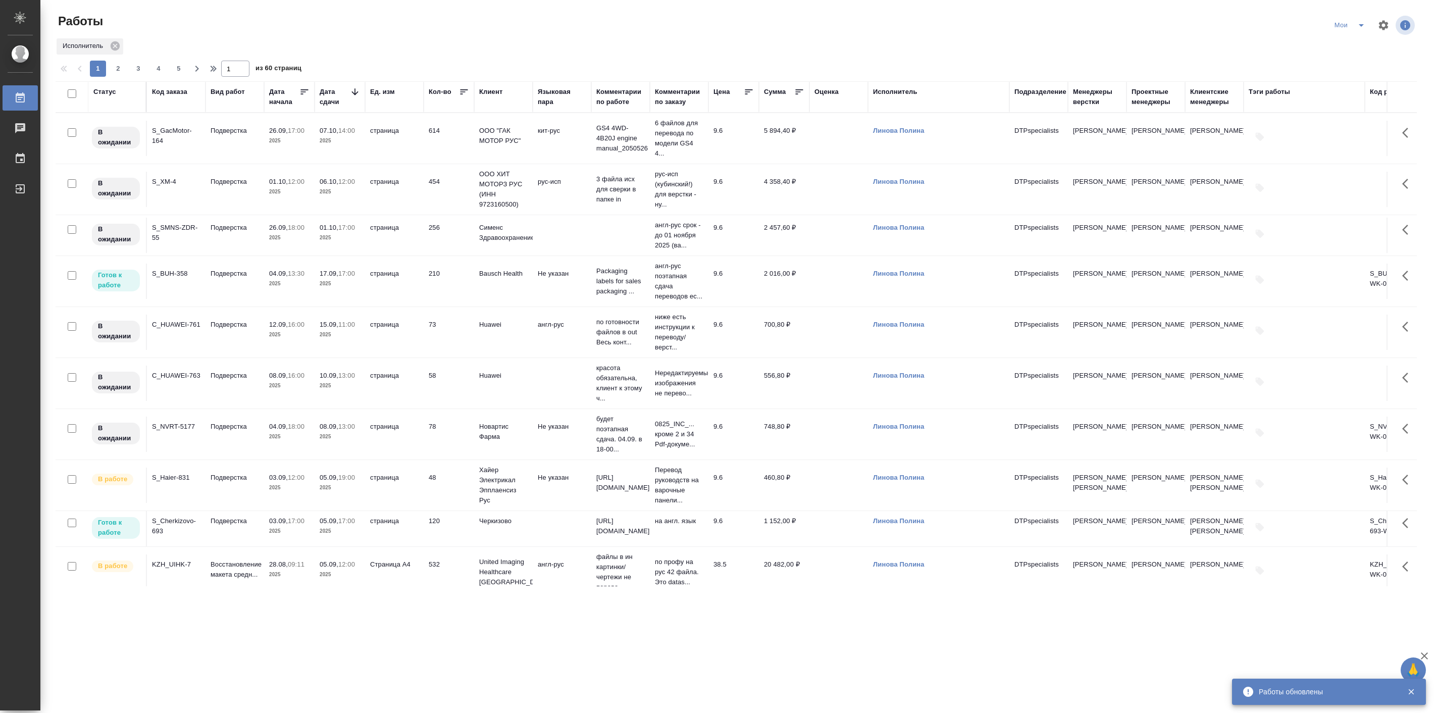  What do you see at coordinates (562, 138) in the screenshot?
I see `td: кит-рус` at bounding box center [562, 138].